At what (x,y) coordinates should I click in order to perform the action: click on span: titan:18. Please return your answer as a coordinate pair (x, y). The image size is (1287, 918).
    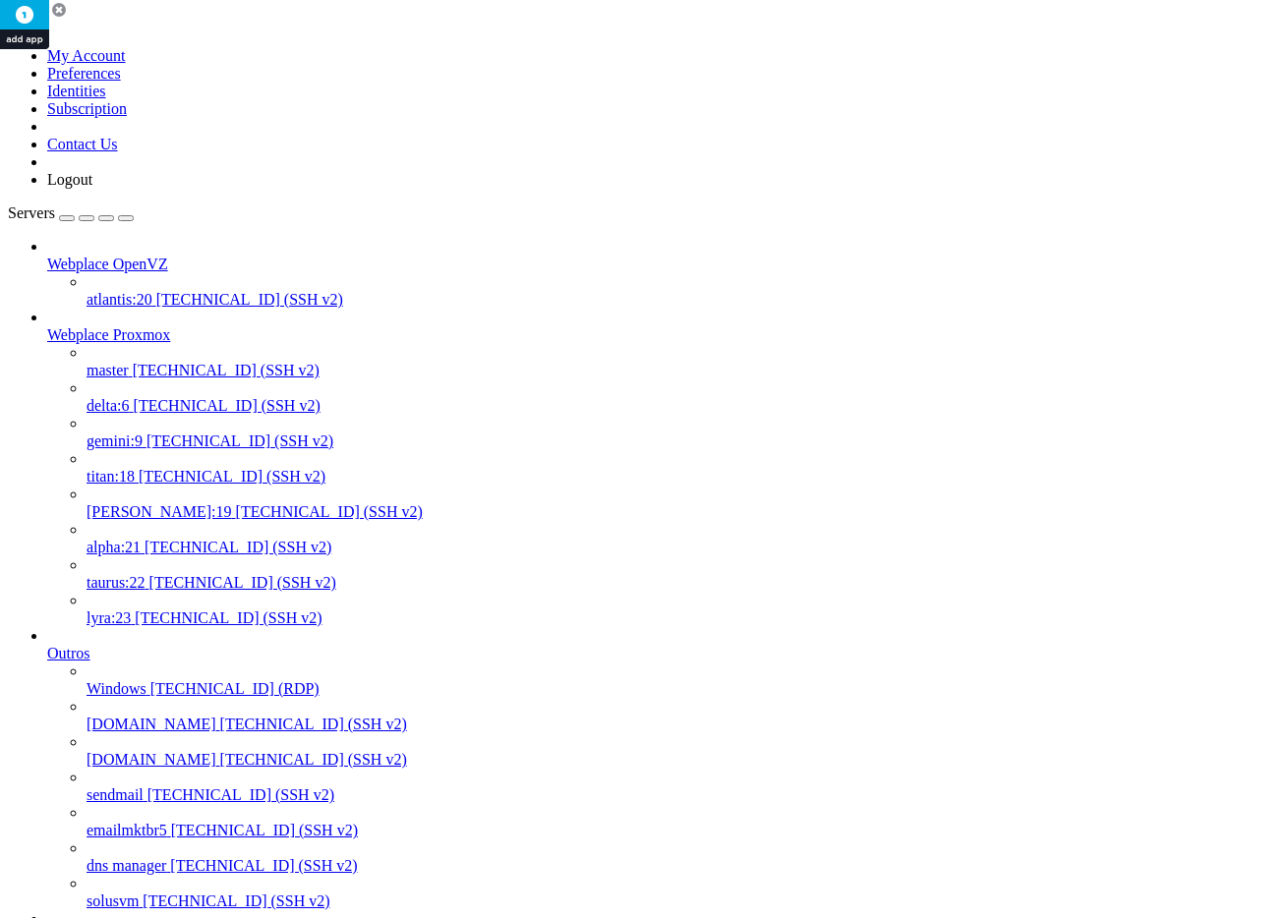
    Looking at the image, I should click on (110, 476).